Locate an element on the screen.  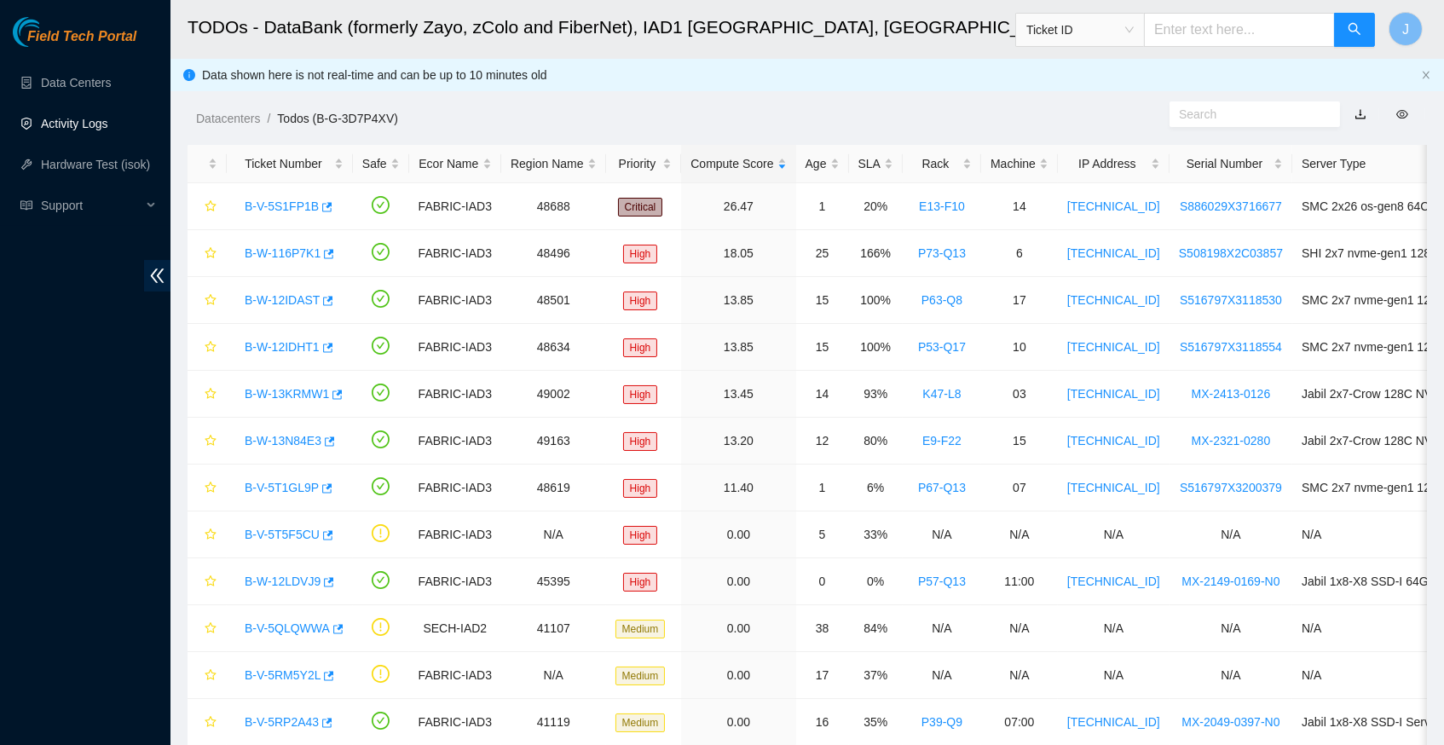
a: P63-Q8 is located at coordinates (942, 300).